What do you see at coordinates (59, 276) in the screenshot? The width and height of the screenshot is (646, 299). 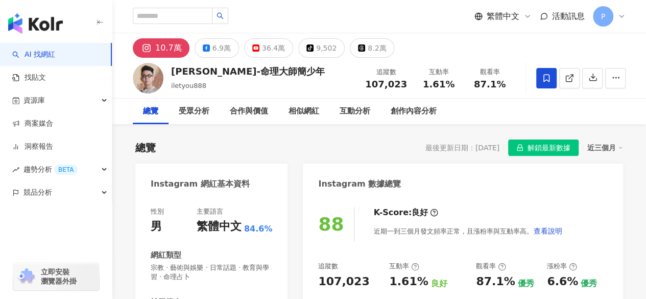 I see `span: 立即安裝 瀏覽器外掛` at bounding box center [59, 276].